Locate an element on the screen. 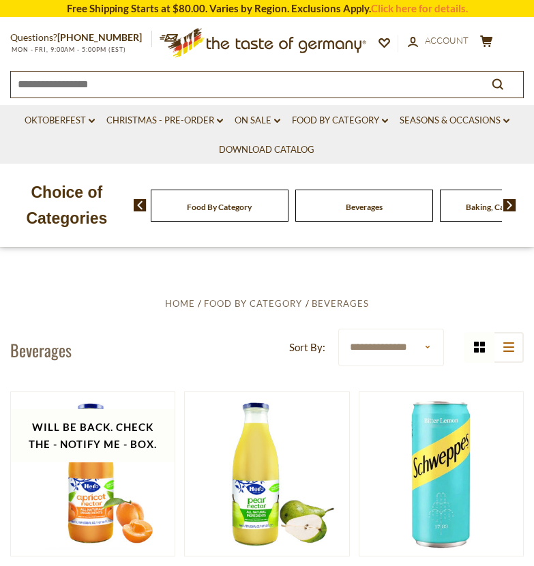 The image size is (534, 566). label: Sort By: is located at coordinates (307, 347).